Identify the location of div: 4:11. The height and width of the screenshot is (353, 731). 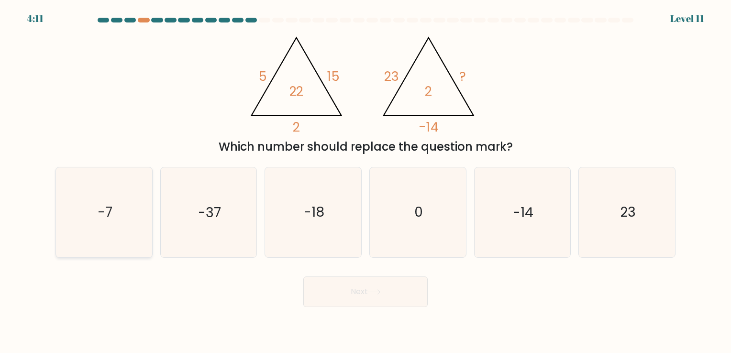
(35, 19).